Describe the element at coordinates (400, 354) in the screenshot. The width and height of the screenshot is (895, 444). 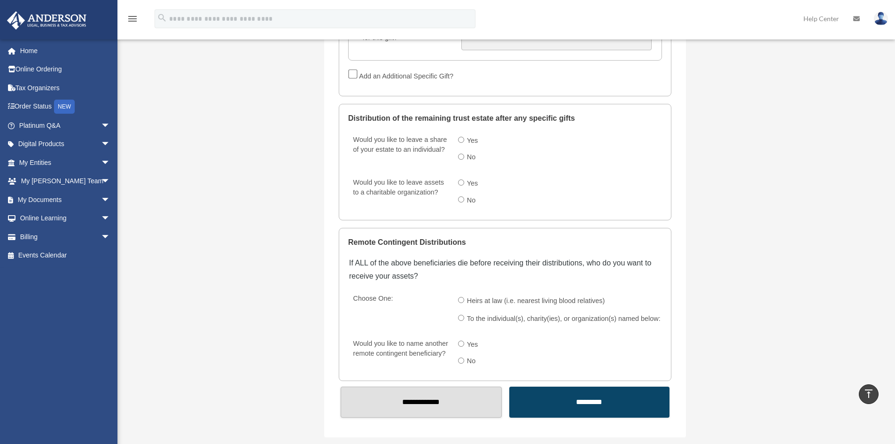
I see `label: Would you like to name another remote contingent beneficiary?` at that location.